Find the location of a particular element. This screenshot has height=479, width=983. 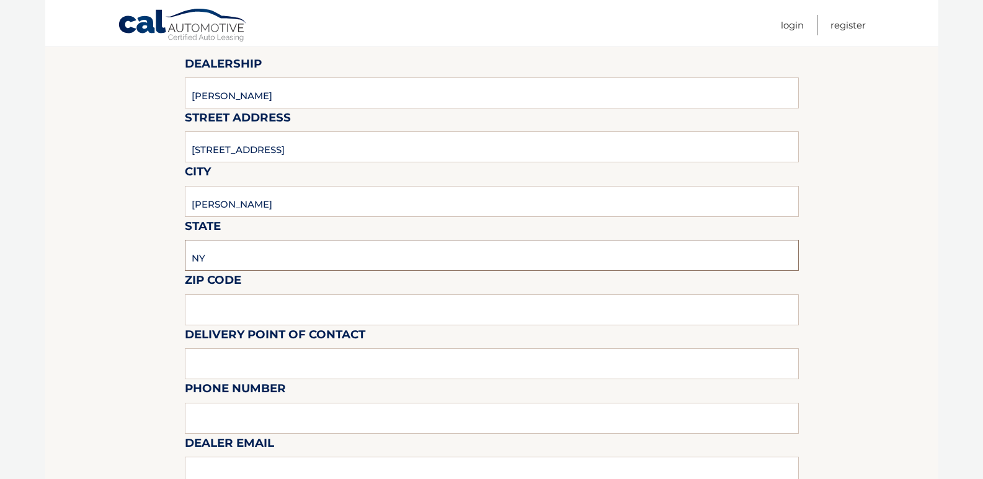

a: Register is located at coordinates (848, 25).